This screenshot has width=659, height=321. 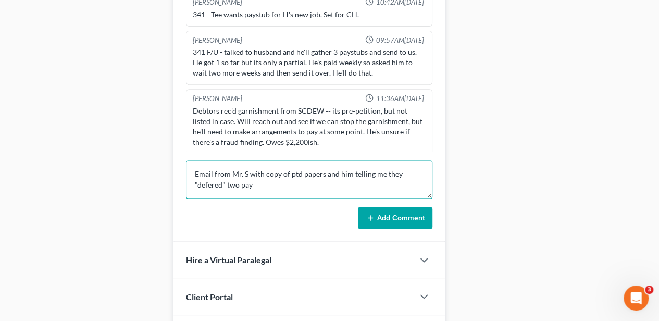 What do you see at coordinates (209, 296) in the screenshot?
I see `span: Client Portal` at bounding box center [209, 296].